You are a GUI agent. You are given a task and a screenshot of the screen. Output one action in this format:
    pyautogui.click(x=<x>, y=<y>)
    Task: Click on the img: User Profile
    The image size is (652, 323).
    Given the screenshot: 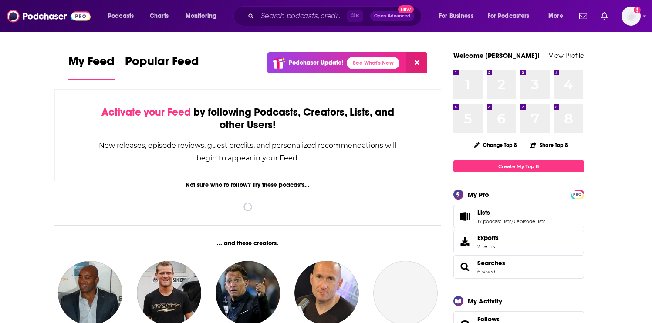 What is the action you would take?
    pyautogui.click(x=631, y=16)
    